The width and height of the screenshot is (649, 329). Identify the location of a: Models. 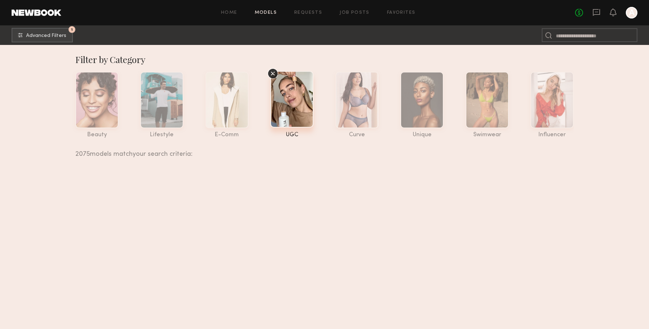
(266, 13).